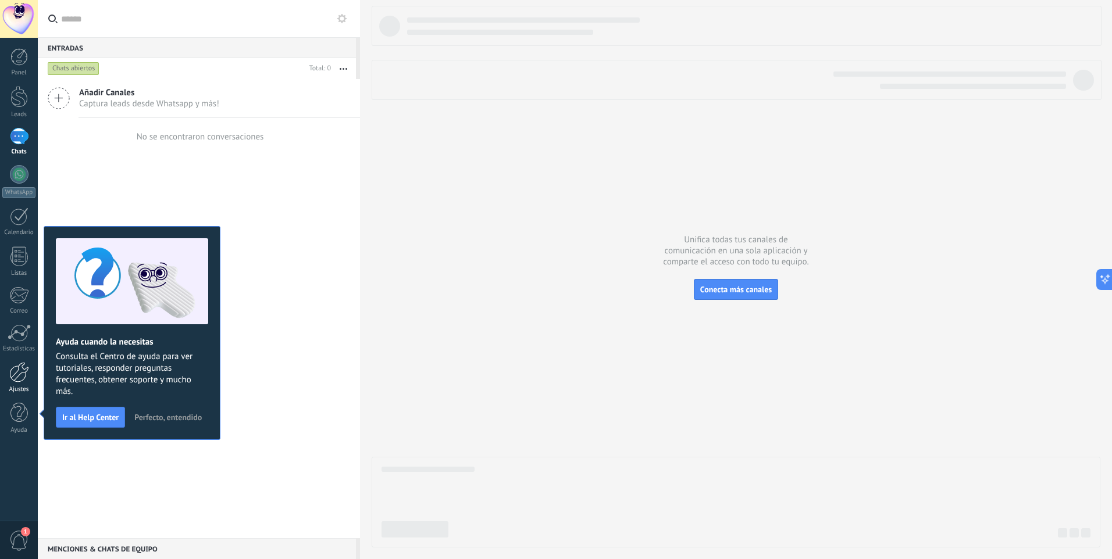 This screenshot has width=1112, height=559. I want to click on div: Menciones & Chats de equipo, so click(197, 549).